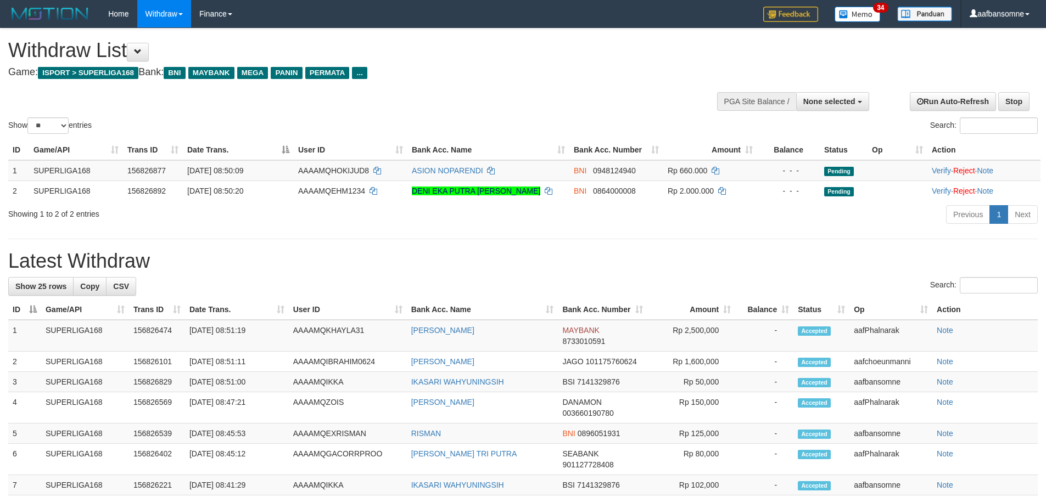 The width and height of the screenshot is (1046, 497). I want to click on span: Copy 901127728408 to clipboard, so click(588, 465).